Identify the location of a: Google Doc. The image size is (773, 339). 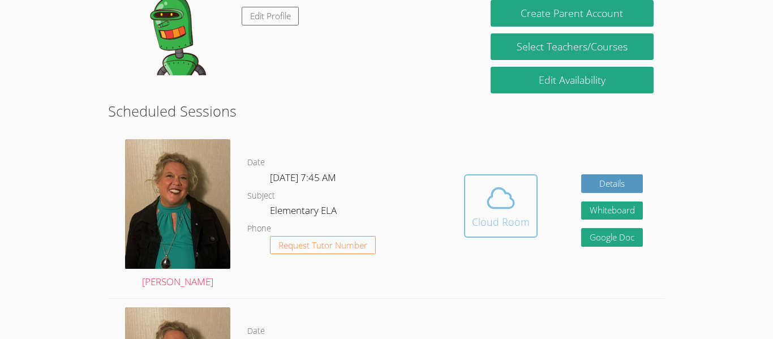
(613, 237).